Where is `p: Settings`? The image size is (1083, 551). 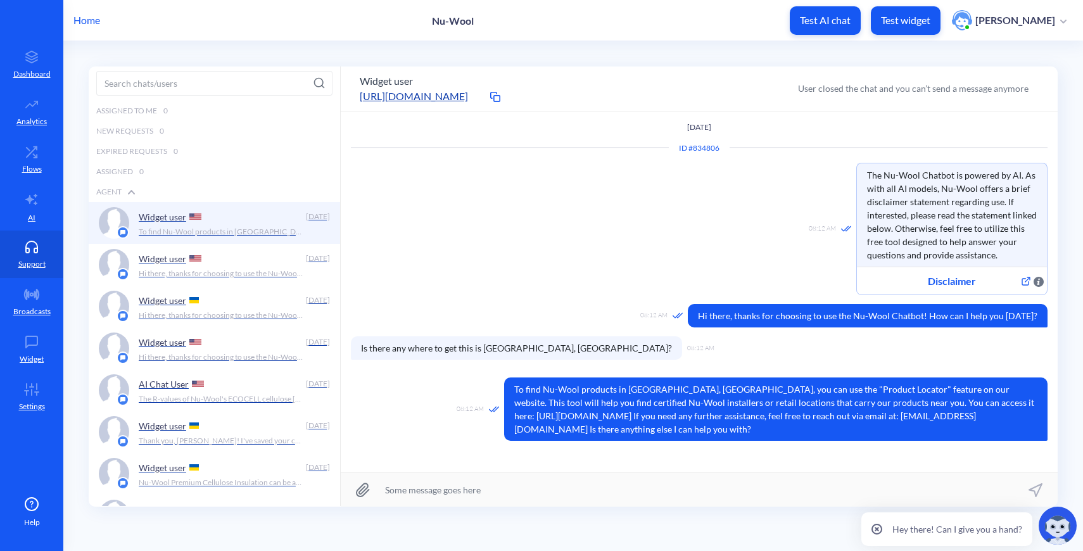
p: Settings is located at coordinates (32, 407).